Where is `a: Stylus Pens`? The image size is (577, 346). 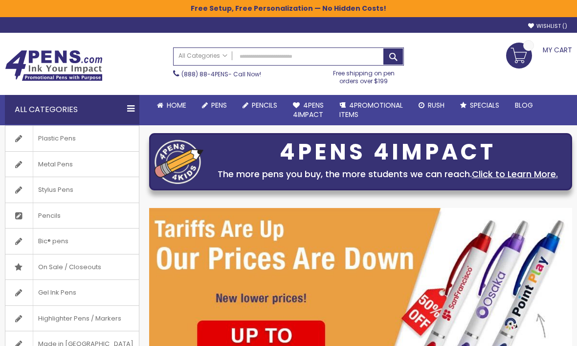
a: Stylus Pens is located at coordinates (72, 190).